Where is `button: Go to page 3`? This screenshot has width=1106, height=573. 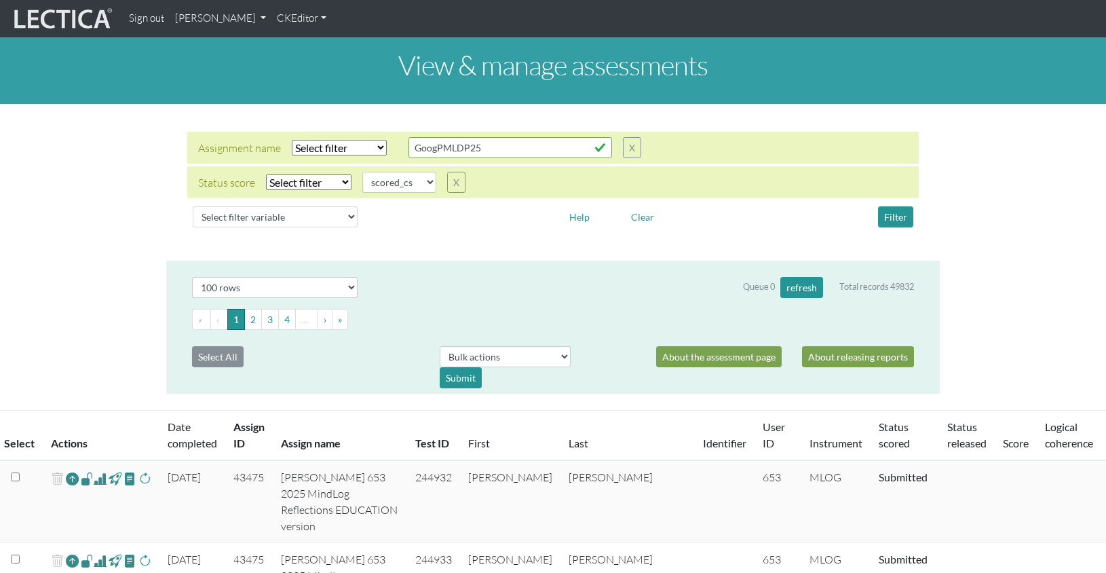 button: Go to page 3 is located at coordinates (270, 319).